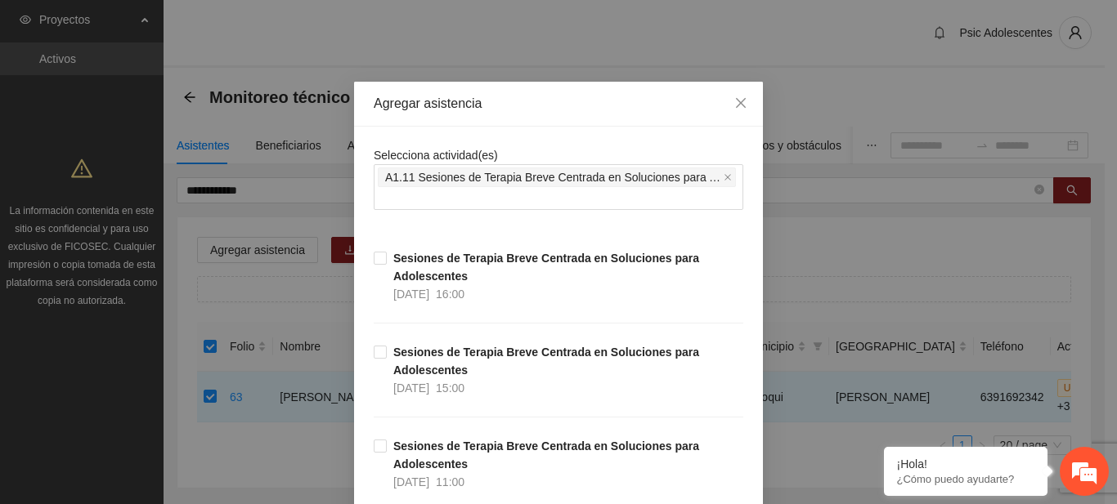 The width and height of the screenshot is (1117, 504). I want to click on span: 11:00, so click(450, 482).